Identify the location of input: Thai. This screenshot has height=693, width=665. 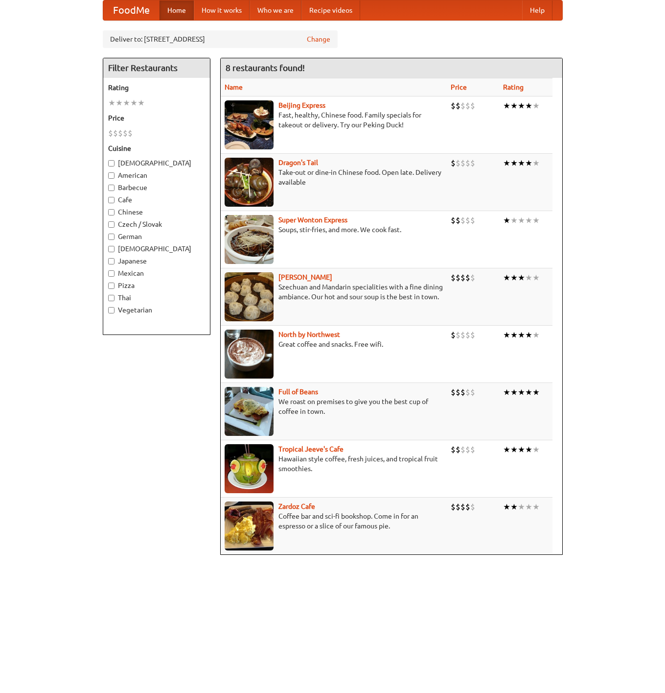
(111, 298).